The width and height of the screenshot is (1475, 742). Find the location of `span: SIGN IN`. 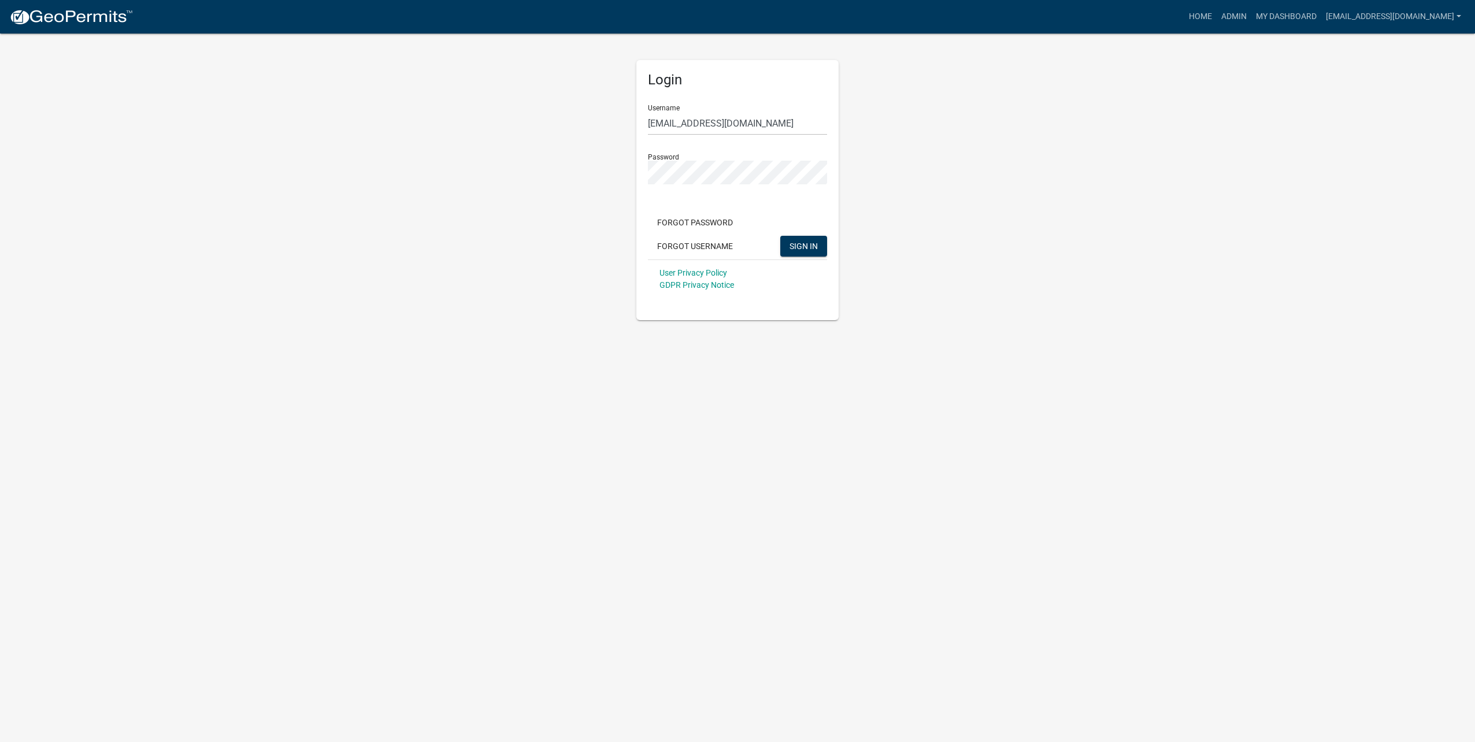

span: SIGN IN is located at coordinates (803, 246).